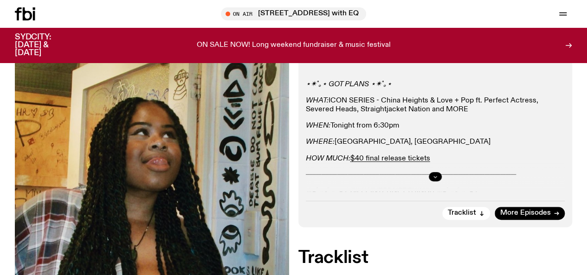 The width and height of the screenshot is (587, 275). What do you see at coordinates (348, 84) in the screenshot?
I see `em: ⋆✴︎˚｡⋆ GOT PLANS ⋆✴︎˚｡⋆` at bounding box center [348, 84].